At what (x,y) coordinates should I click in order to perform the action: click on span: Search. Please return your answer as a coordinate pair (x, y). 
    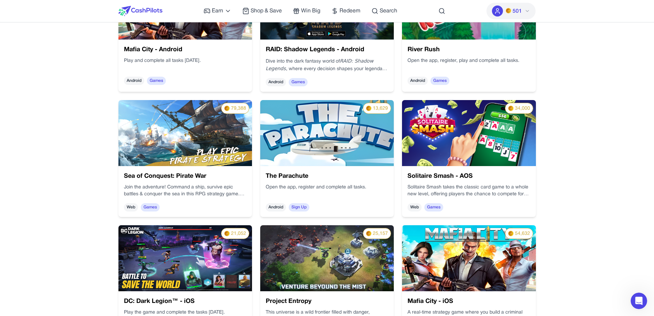
    Looking at the image, I should click on (388, 11).